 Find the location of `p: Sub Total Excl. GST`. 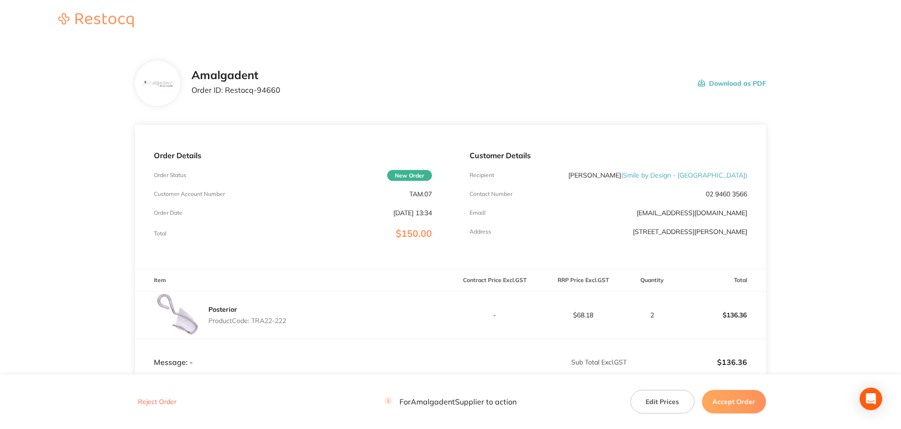

p: Sub Total Excl. GST is located at coordinates (539, 362).